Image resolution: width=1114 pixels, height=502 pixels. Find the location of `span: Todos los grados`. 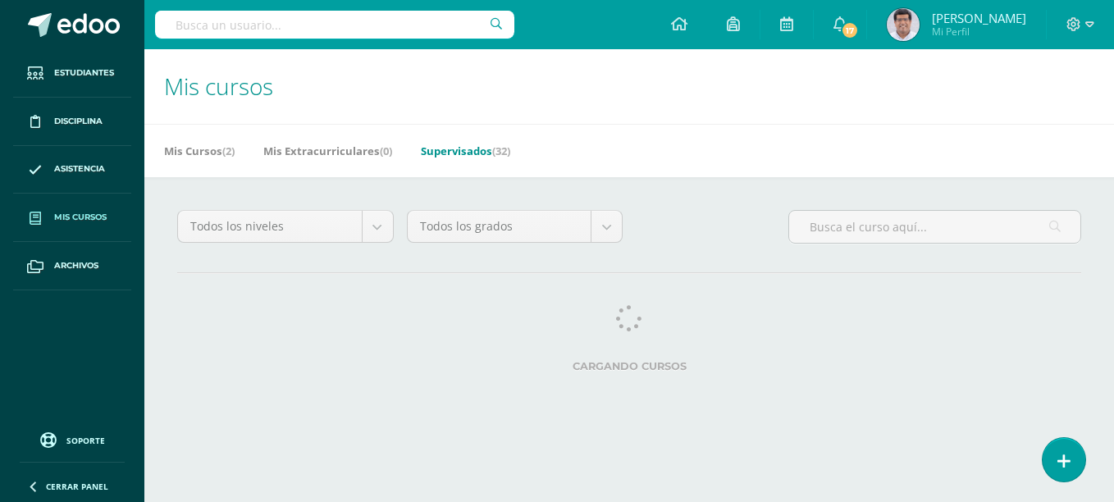

span: Todos los grados is located at coordinates (500, 226).